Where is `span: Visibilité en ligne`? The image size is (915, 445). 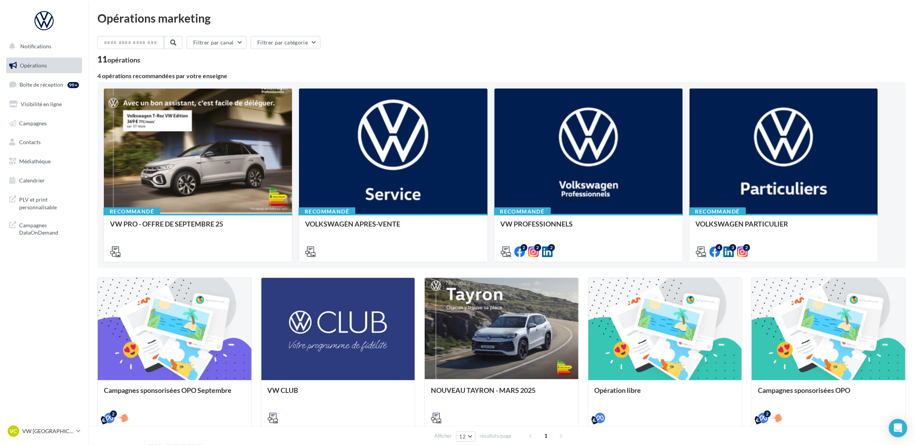 span: Visibilité en ligne is located at coordinates (41, 104).